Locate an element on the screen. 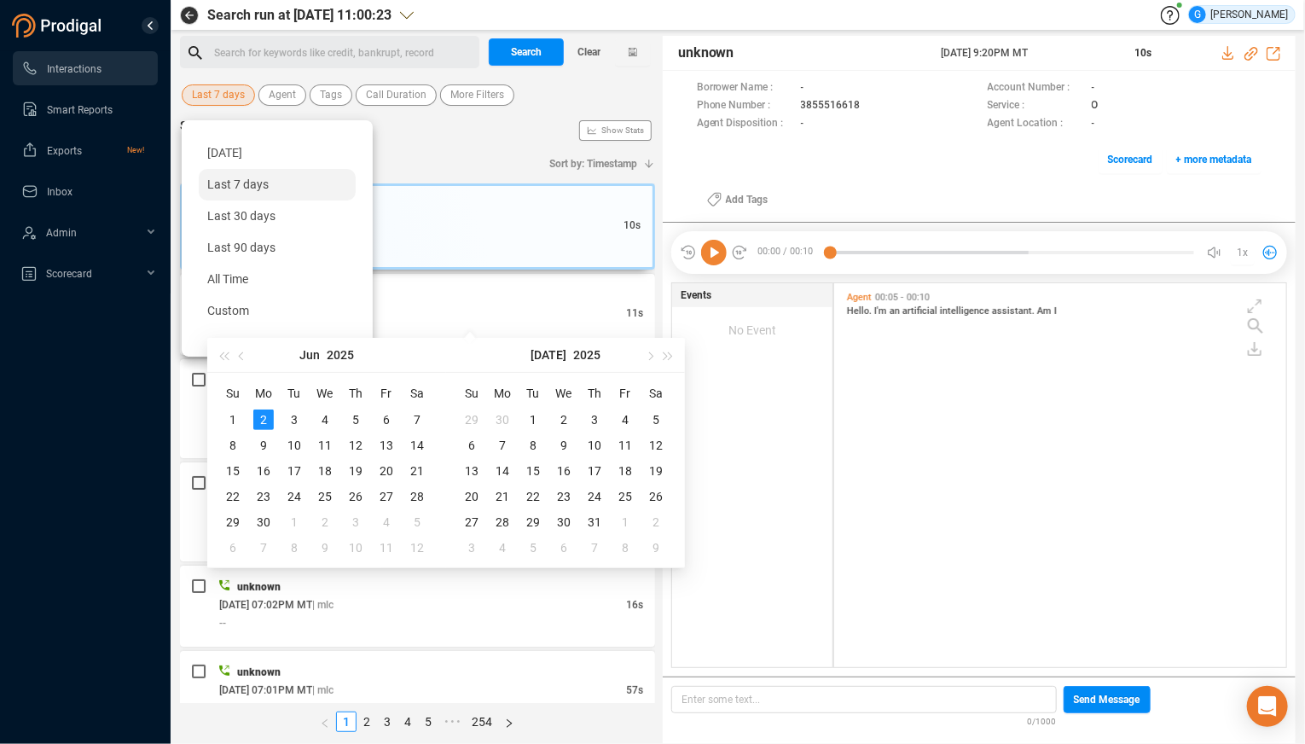 The image size is (1305, 744). td: 2025-06-17 is located at coordinates (294, 471).